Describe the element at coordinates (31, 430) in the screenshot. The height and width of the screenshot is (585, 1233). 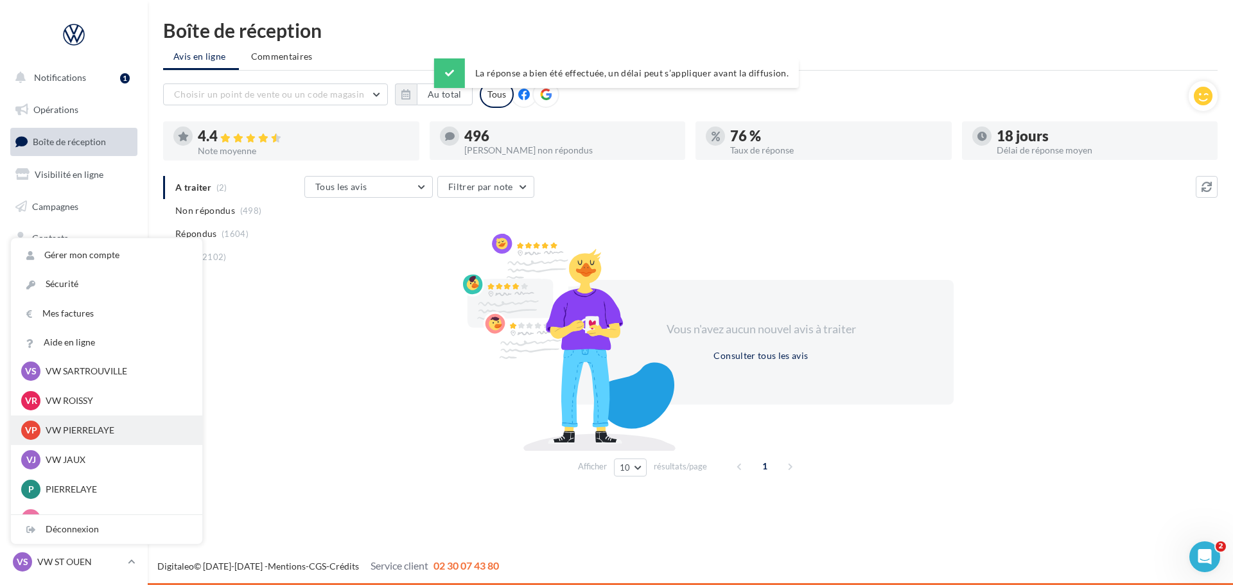
I see `span: VP` at that location.